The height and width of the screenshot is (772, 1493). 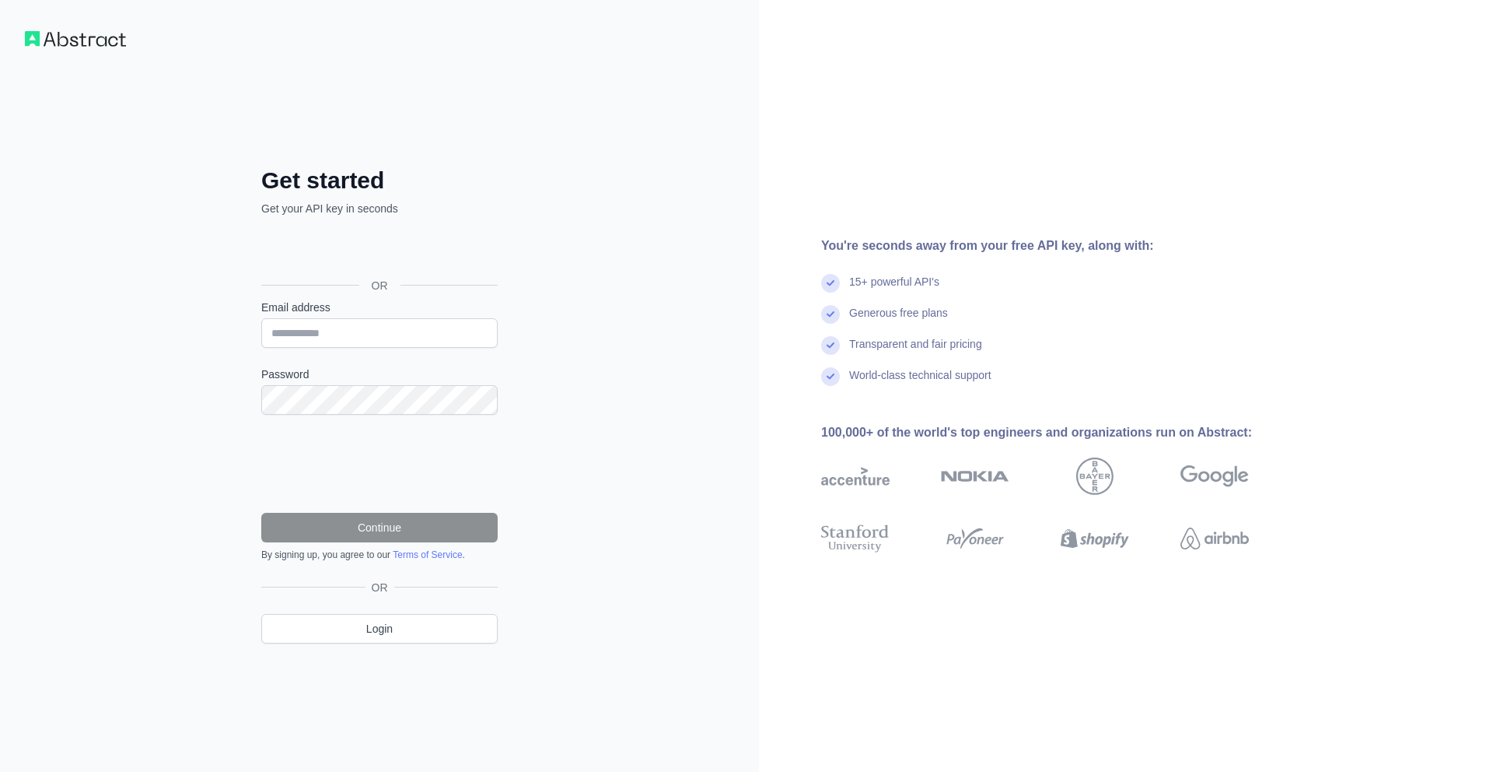 What do you see at coordinates (380, 180) in the screenshot?
I see `h2: Get started` at bounding box center [380, 180].